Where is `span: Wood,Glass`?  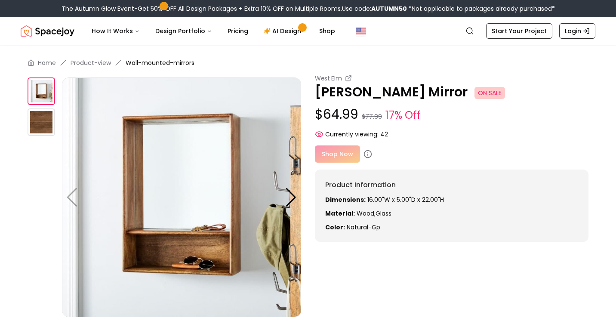
span: Wood,Glass is located at coordinates (374, 213).